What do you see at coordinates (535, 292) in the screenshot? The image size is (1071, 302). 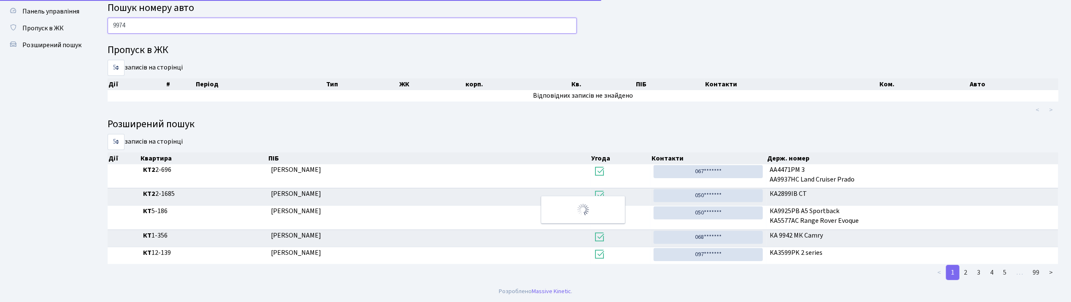 I see `div: Розроблено .` at bounding box center [535, 292].